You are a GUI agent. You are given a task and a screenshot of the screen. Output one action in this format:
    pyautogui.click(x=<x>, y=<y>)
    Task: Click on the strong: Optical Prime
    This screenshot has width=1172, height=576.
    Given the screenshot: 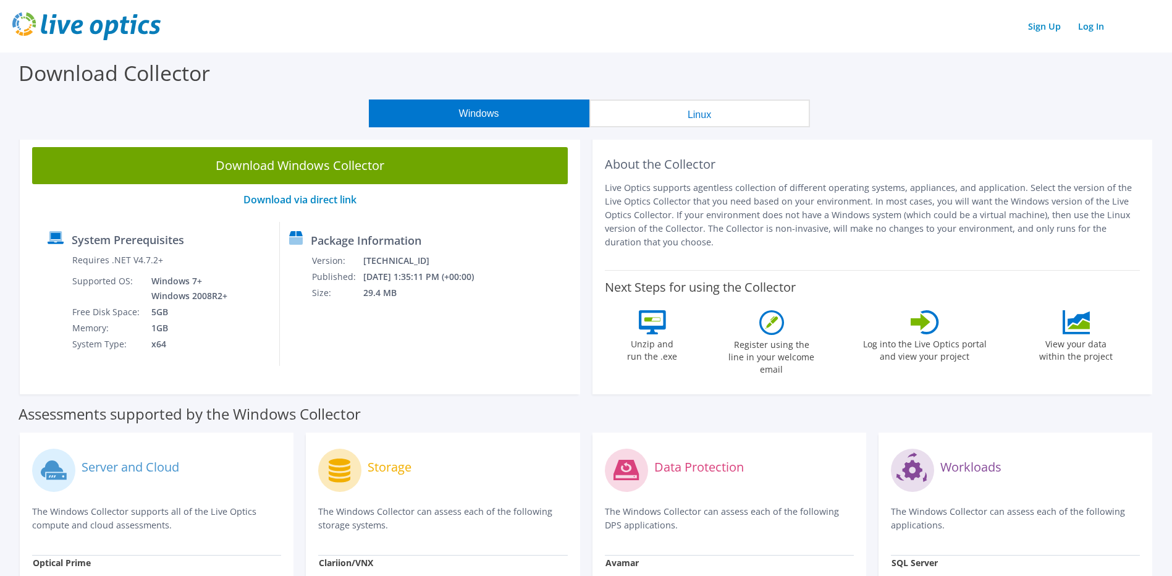 What is the action you would take?
    pyautogui.click(x=62, y=562)
    